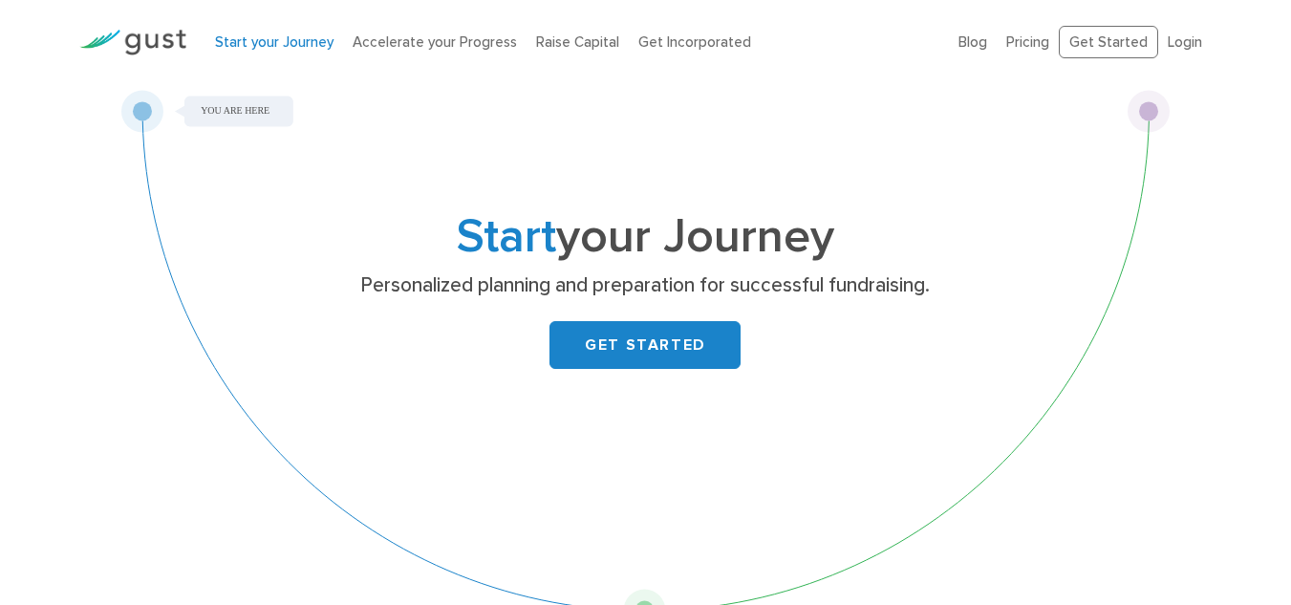 This screenshot has width=1291, height=605. I want to click on a: Accelerate your Progress, so click(435, 42).